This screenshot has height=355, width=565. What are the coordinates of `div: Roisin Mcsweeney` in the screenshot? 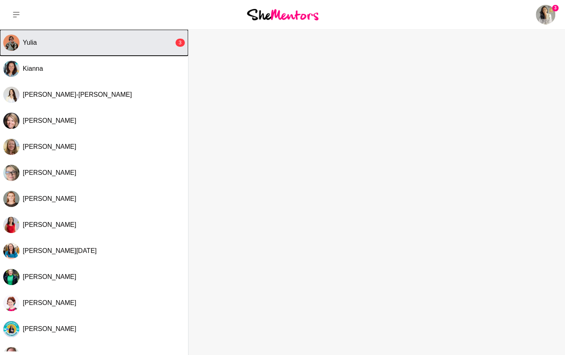 It's located at (11, 199).